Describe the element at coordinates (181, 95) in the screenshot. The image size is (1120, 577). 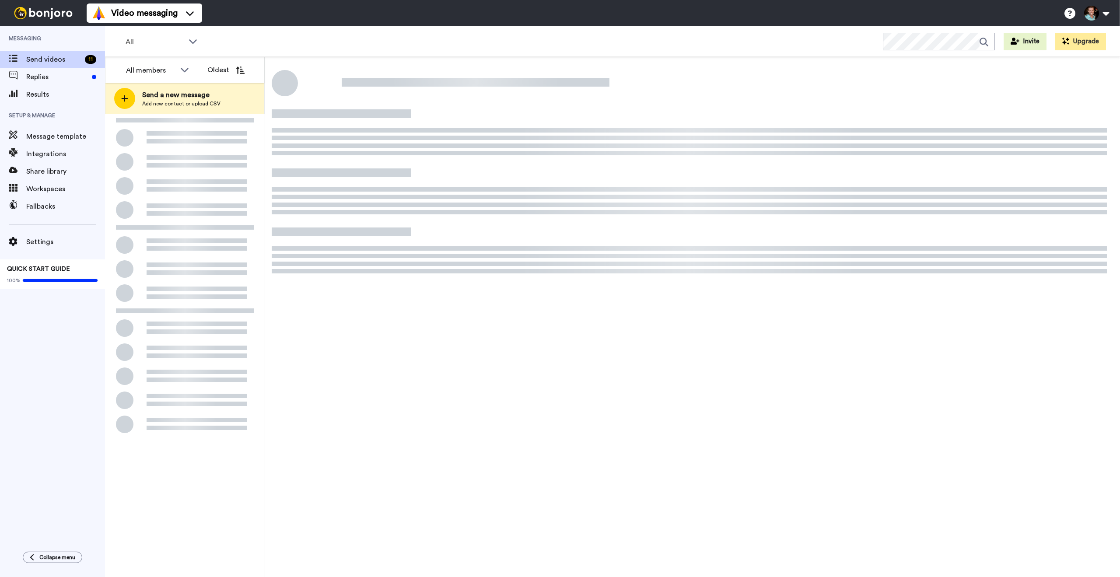
I see `span: Send a new message` at that location.